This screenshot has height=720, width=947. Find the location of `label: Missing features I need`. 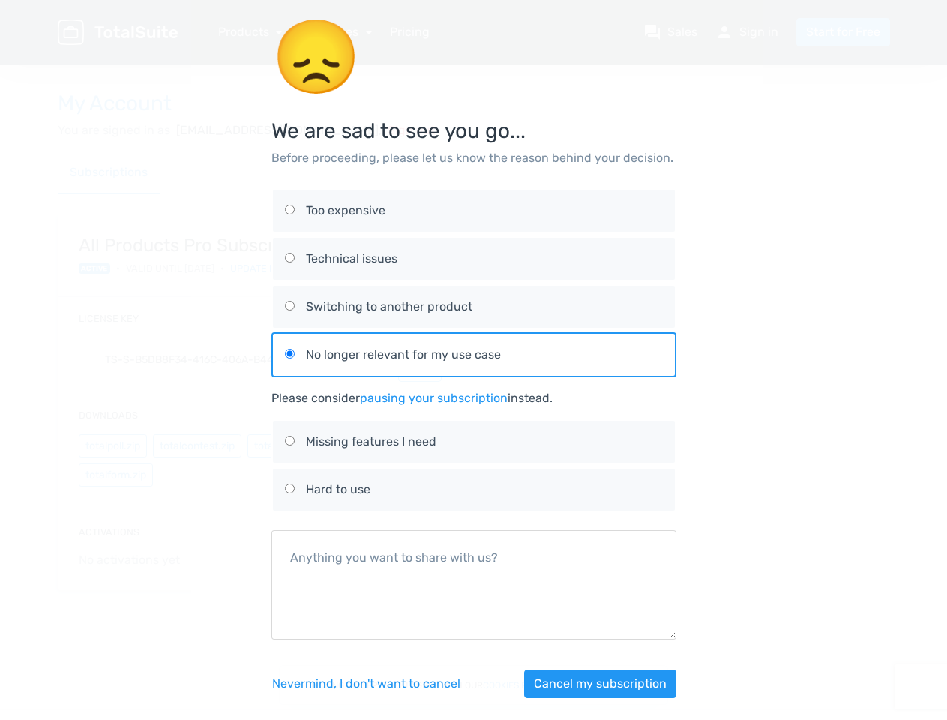

label: Missing features I need is located at coordinates (474, 442).